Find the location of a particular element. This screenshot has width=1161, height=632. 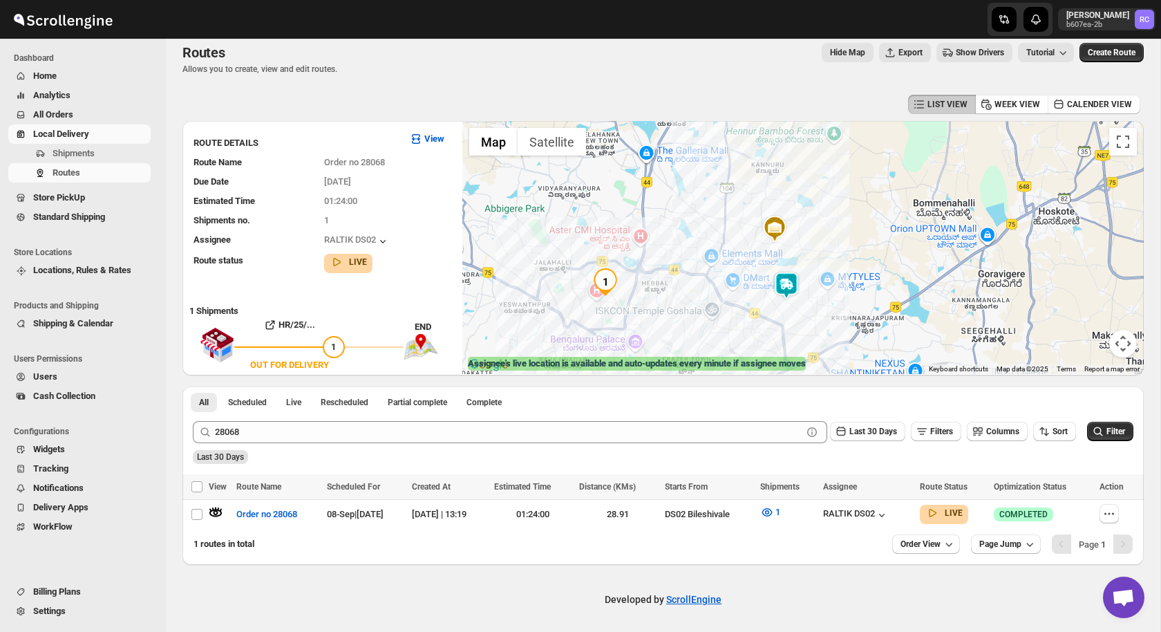

p: Allows you to create, view and edit routes. is located at coordinates (260, 69).